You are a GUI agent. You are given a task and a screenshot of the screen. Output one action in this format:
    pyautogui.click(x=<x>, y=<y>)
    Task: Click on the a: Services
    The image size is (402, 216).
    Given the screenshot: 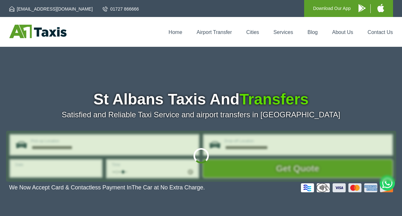 What is the action you would take?
    pyautogui.click(x=283, y=32)
    